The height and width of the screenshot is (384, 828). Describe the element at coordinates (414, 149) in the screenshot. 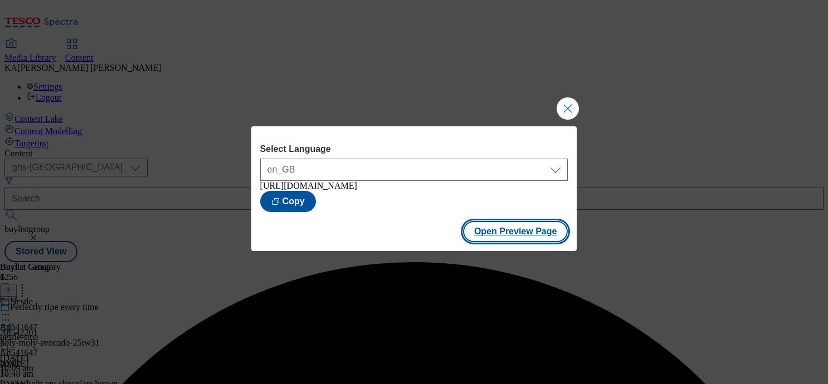

I see `label: Select Language` at that location.